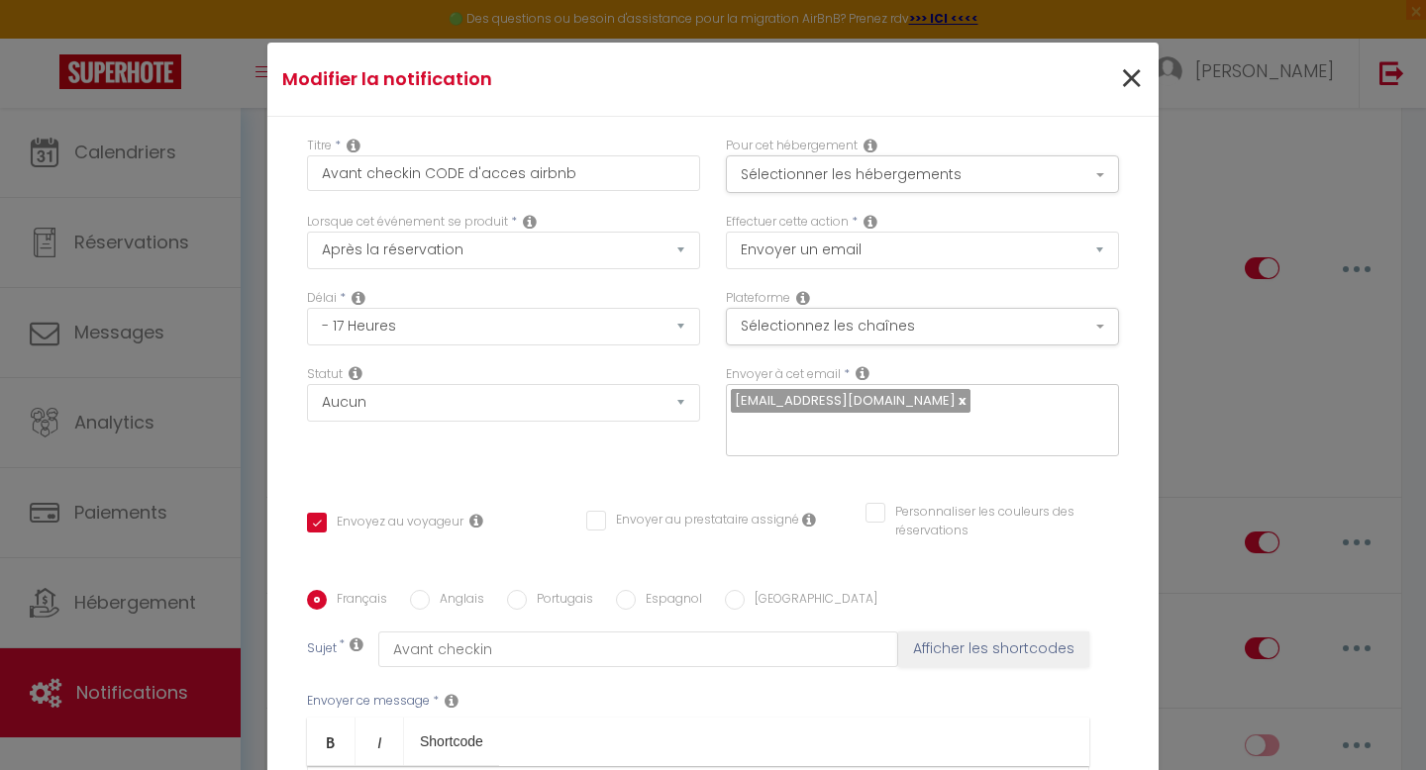  I want to click on label: Sujet, so click(322, 650).